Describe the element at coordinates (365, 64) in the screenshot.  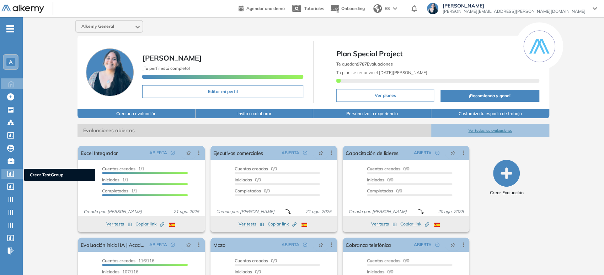
I see `span: Te quedan Evaluaciones` at that location.